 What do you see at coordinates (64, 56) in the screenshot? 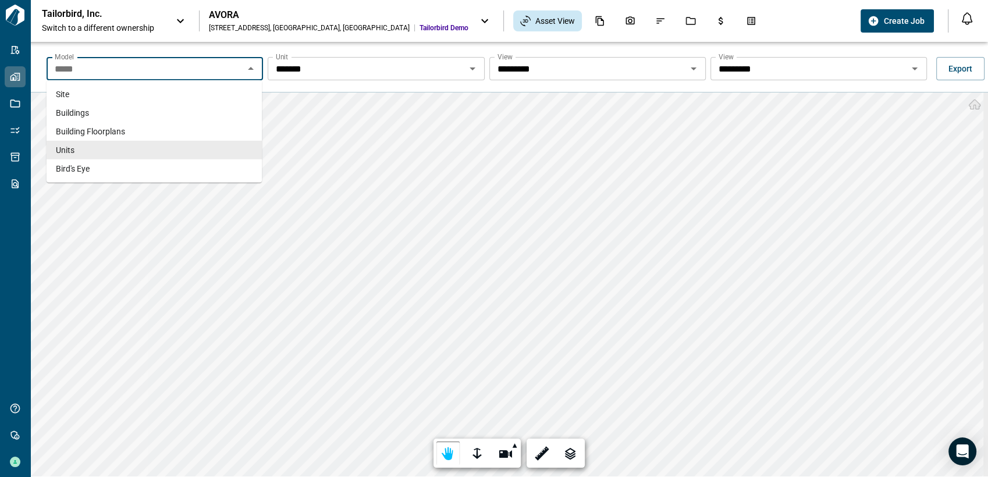
I see `label: Model` at bounding box center [64, 56].